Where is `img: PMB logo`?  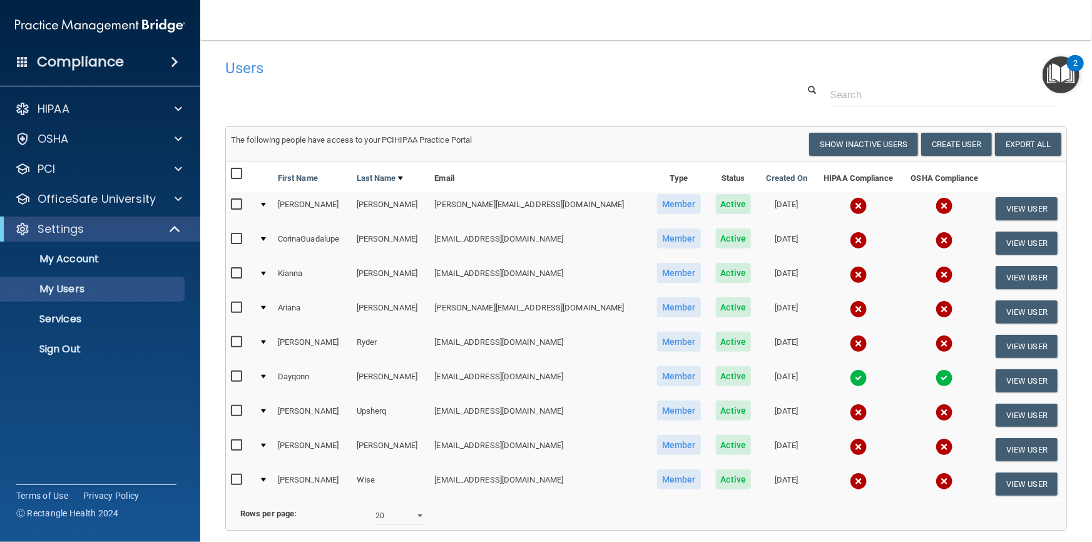
img: PMB logo is located at coordinates (100, 26).